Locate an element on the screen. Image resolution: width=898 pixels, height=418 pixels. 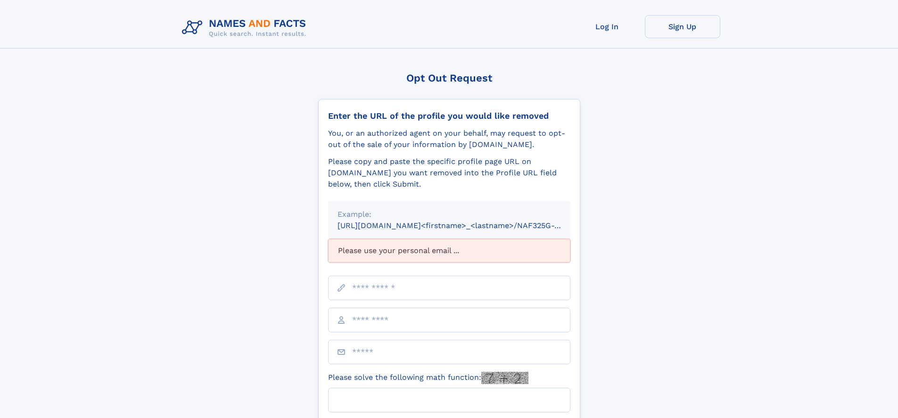
a: Sign Up is located at coordinates (683, 26).